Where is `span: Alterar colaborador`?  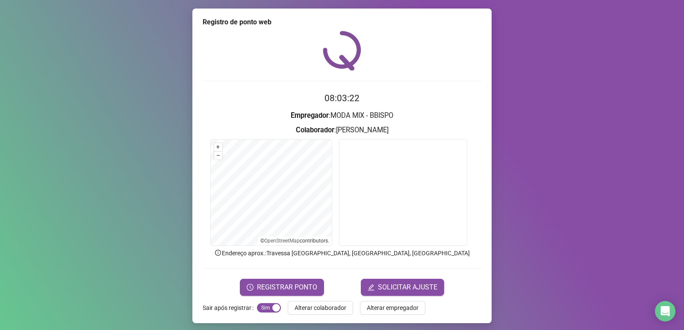 span: Alterar colaborador is located at coordinates (320, 308).